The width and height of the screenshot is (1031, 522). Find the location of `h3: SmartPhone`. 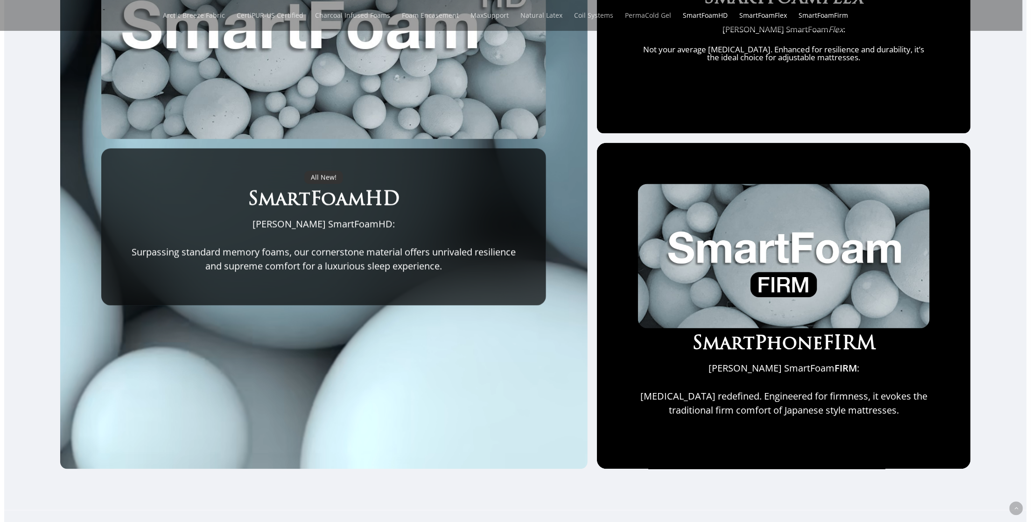

h3: SmartPhone is located at coordinates (784, 345).